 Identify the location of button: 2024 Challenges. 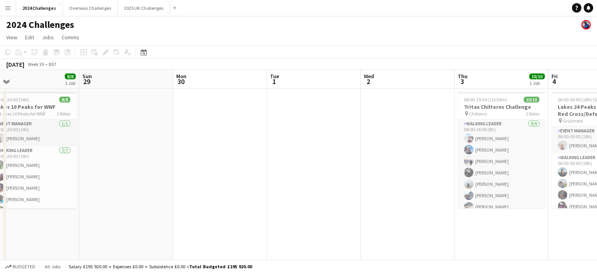
(39, 8).